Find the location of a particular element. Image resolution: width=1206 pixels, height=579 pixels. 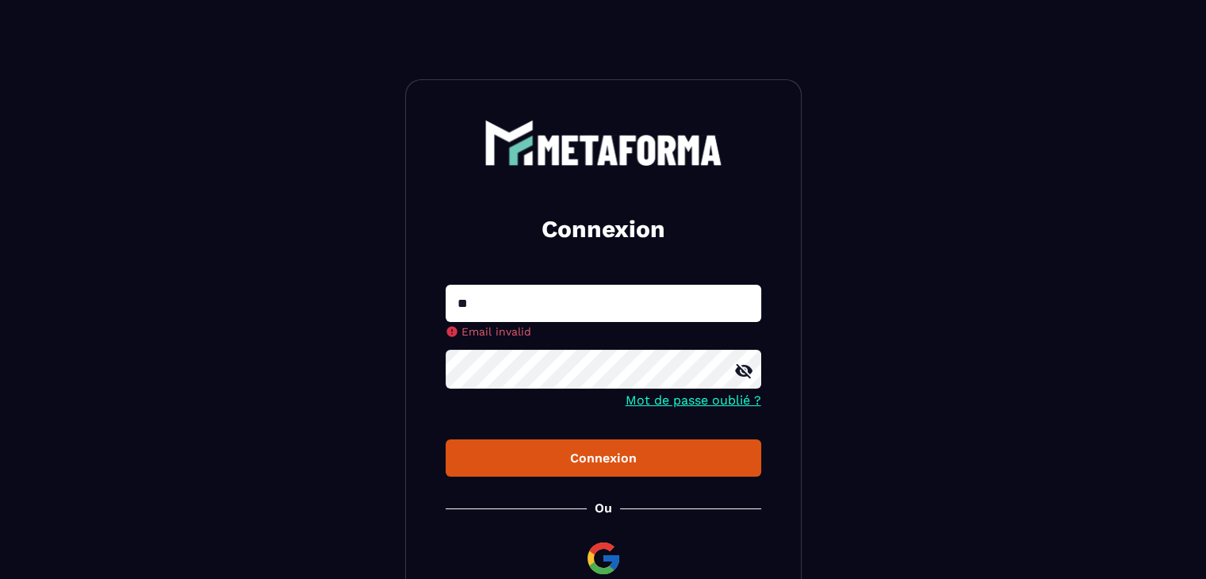

a: logo is located at coordinates (604, 143).